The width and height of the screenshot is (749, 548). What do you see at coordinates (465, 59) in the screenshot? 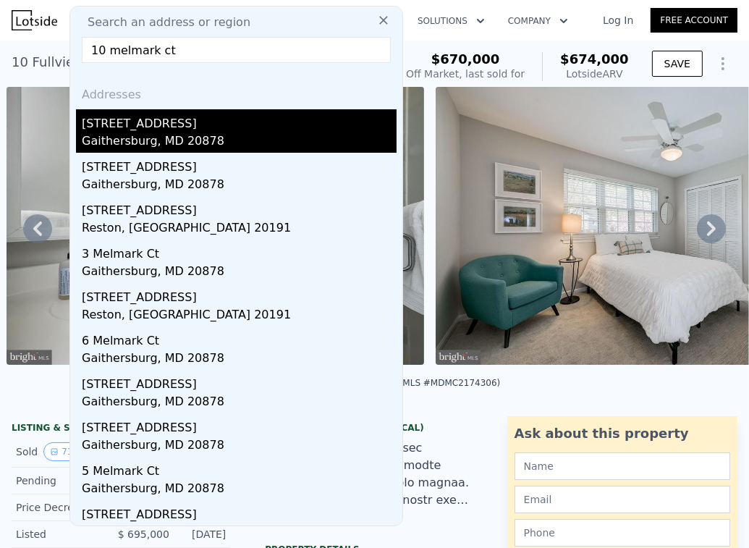
I see `span: $670,000` at bounding box center [465, 59].